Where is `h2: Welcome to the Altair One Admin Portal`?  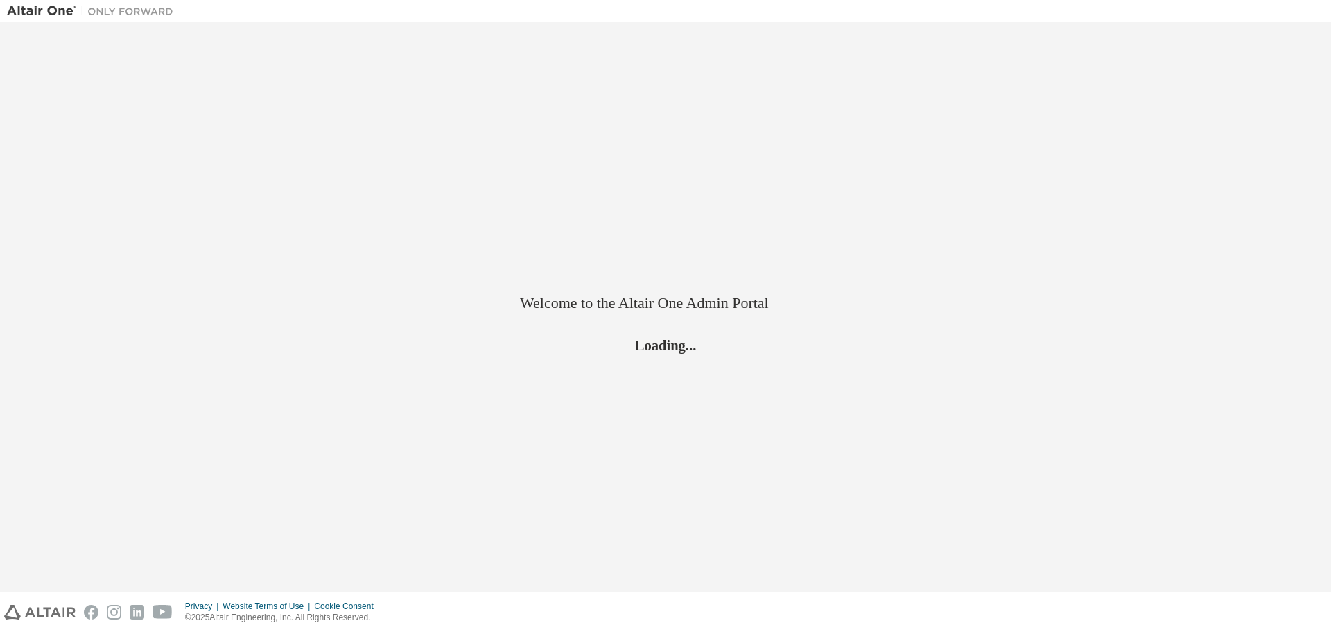 h2: Welcome to the Altair One Admin Portal is located at coordinates (666, 303).